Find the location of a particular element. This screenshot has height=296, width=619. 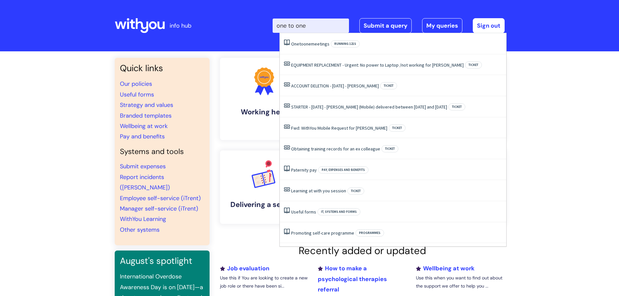

span: One is located at coordinates (295, 44).